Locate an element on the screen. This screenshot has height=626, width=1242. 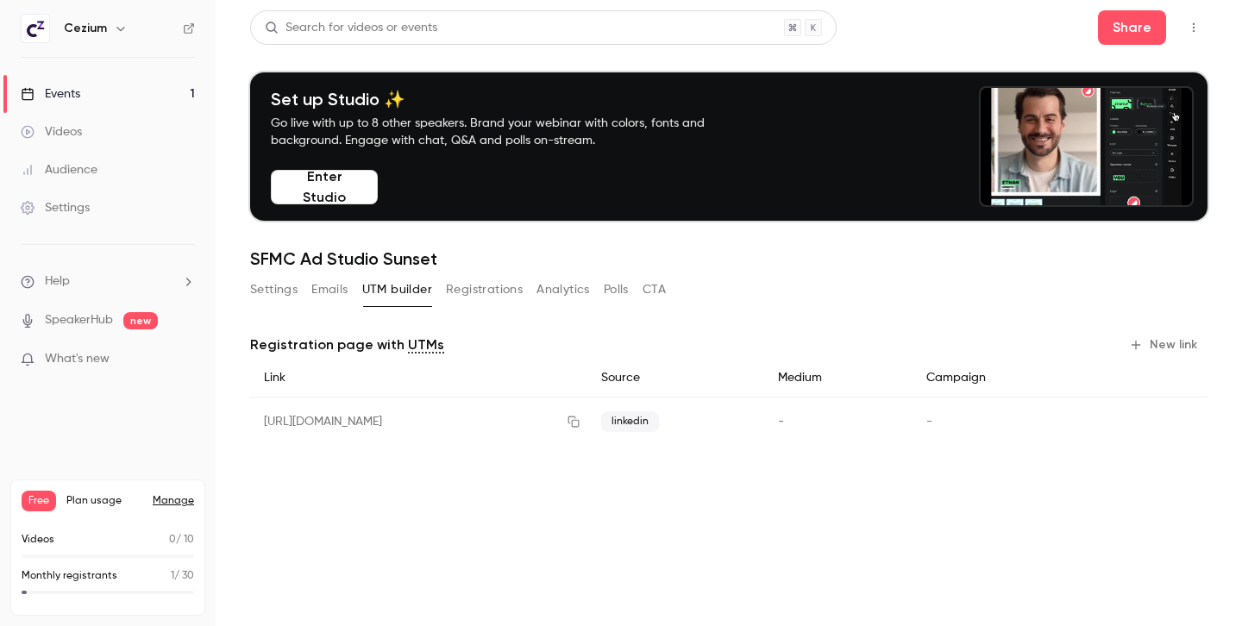
button: Registrations is located at coordinates (484, 290).